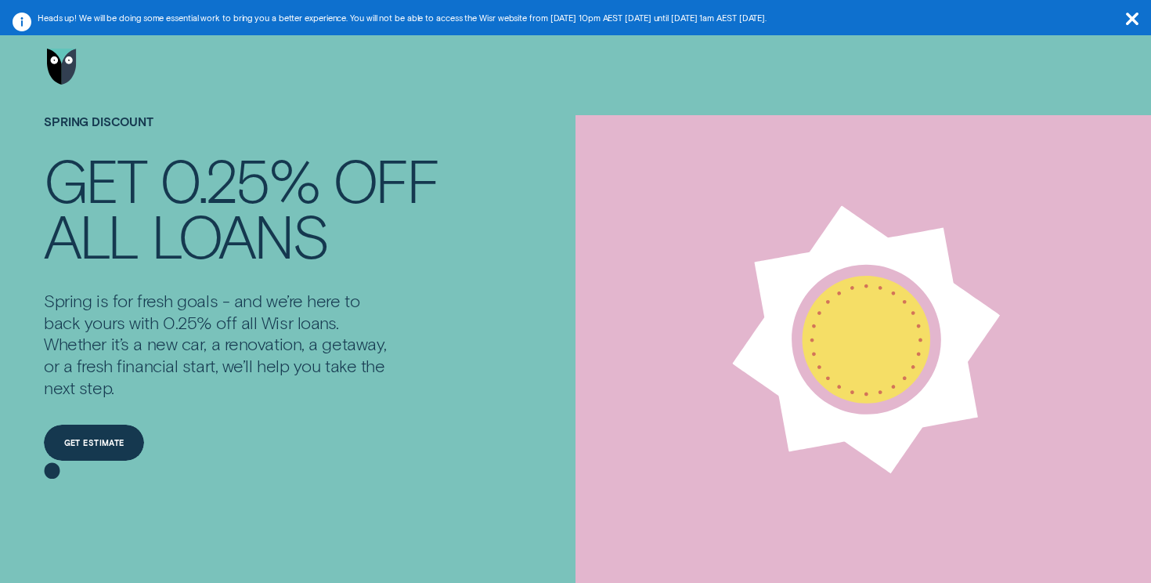 This screenshot has width=1151, height=583. Describe the element at coordinates (385, 179) in the screenshot. I see `div: off` at that location.